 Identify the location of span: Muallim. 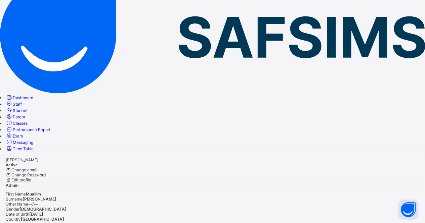
(33, 194).